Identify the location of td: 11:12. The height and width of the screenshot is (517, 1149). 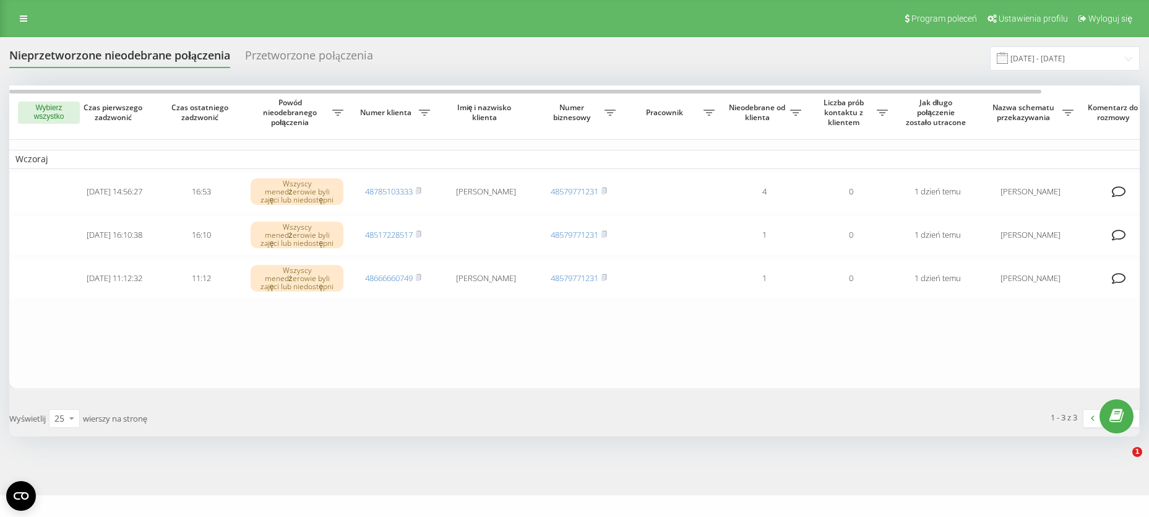
(201, 278).